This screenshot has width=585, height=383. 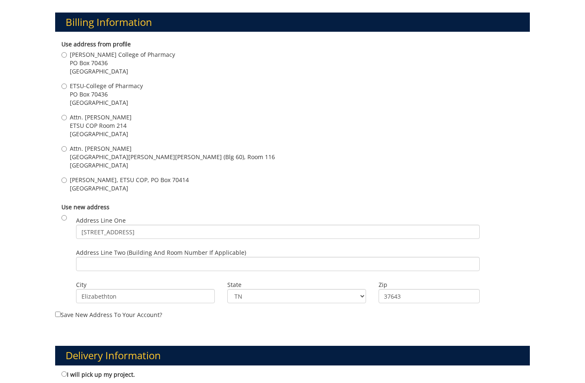 I want to click on label: Address Line One, so click(x=278, y=228).